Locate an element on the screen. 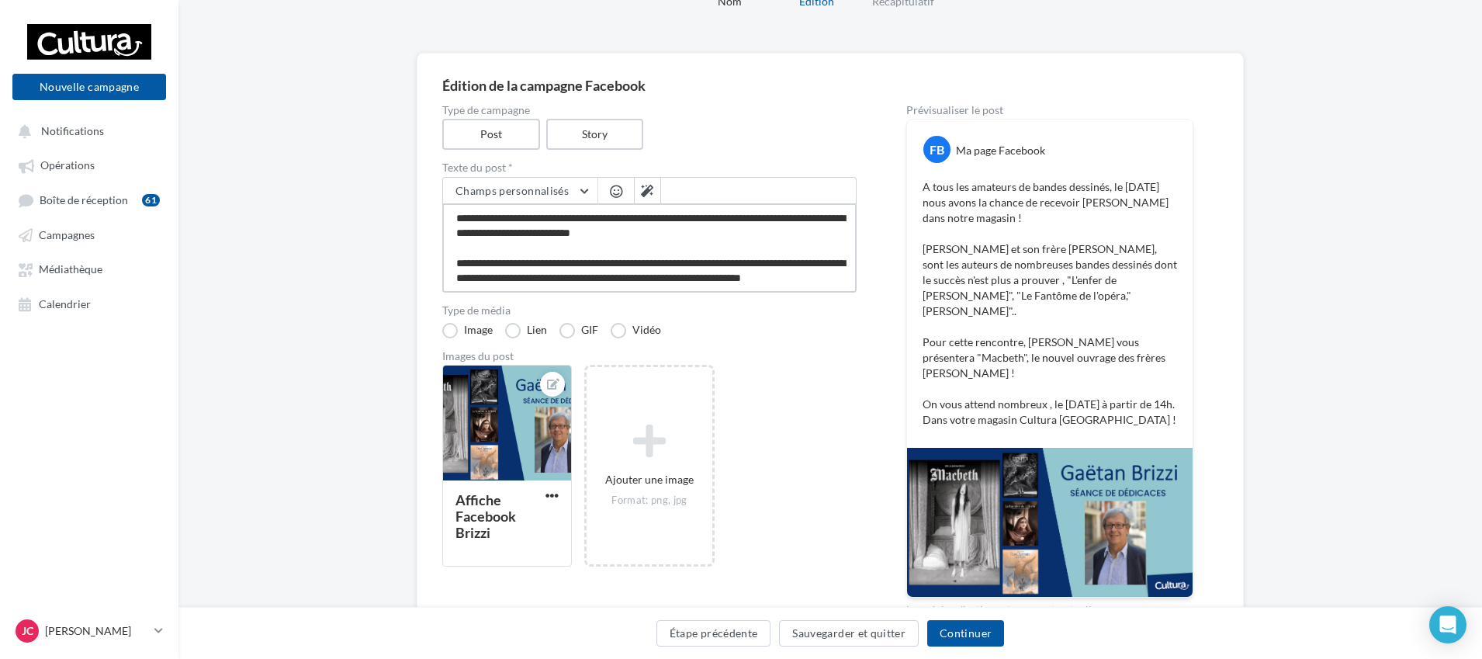 This screenshot has height=659, width=1482. span: Calendrier is located at coordinates (64, 303).